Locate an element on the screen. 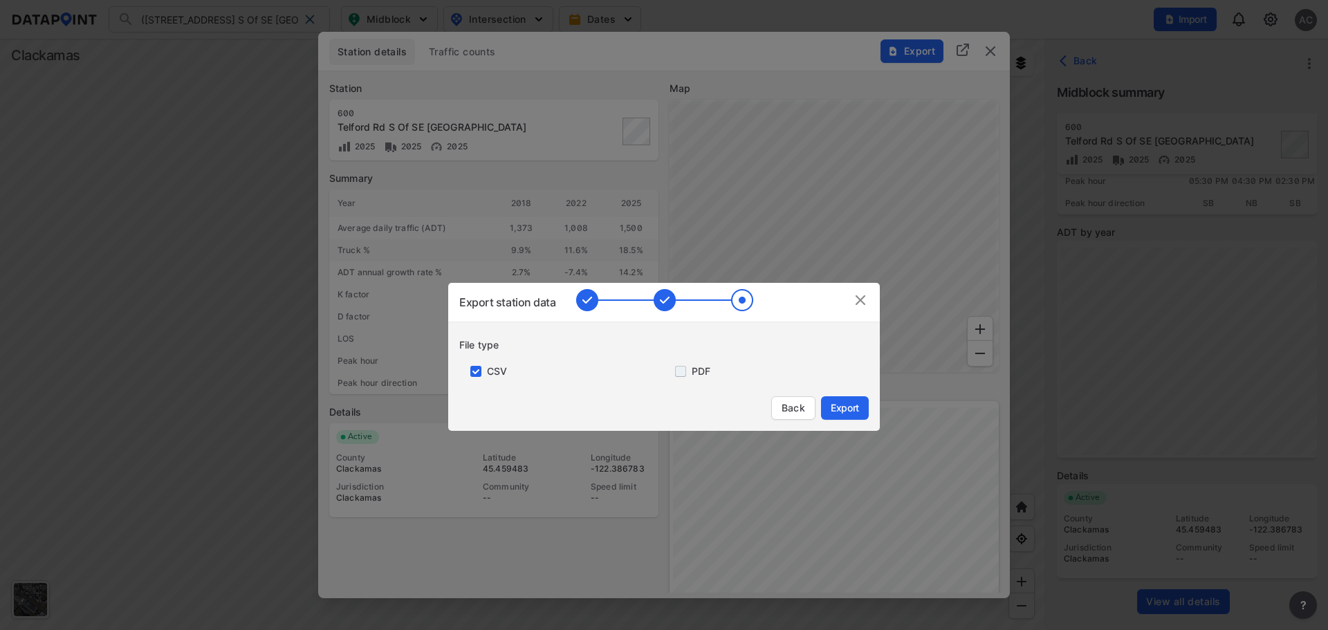  label: PDF is located at coordinates (701, 371).